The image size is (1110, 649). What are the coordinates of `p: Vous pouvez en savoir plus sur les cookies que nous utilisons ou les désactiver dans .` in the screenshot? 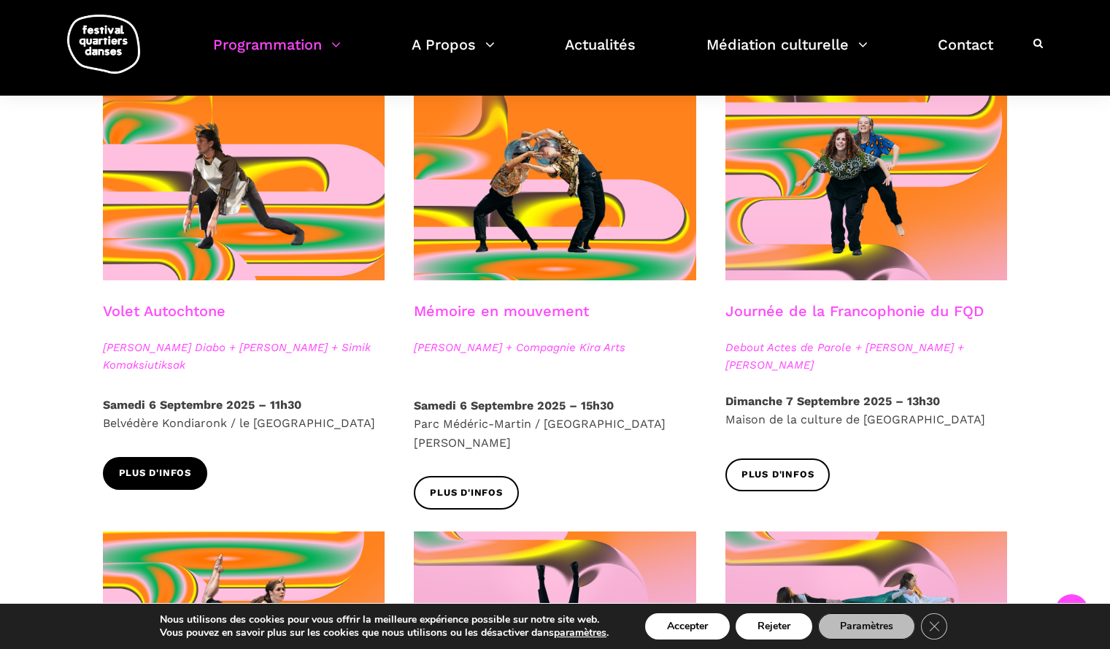 It's located at (384, 632).